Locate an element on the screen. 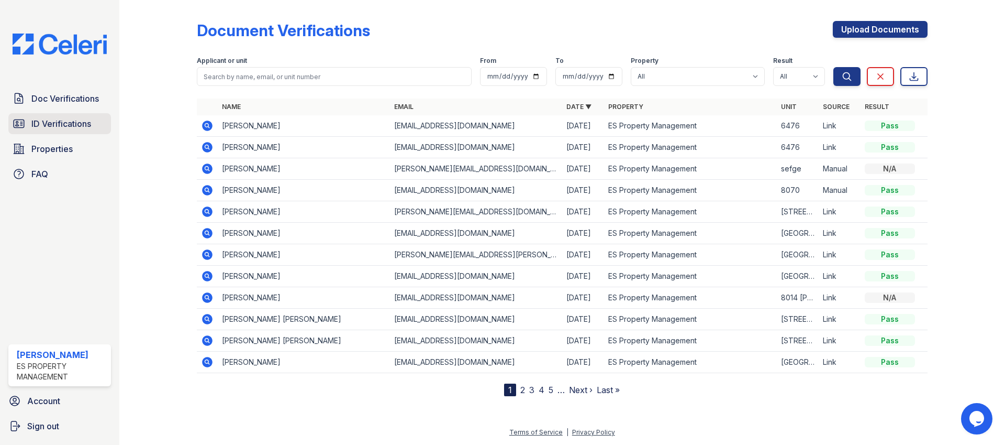 This screenshot has width=1005, height=445. div: Document Verifications is located at coordinates (283, 30).